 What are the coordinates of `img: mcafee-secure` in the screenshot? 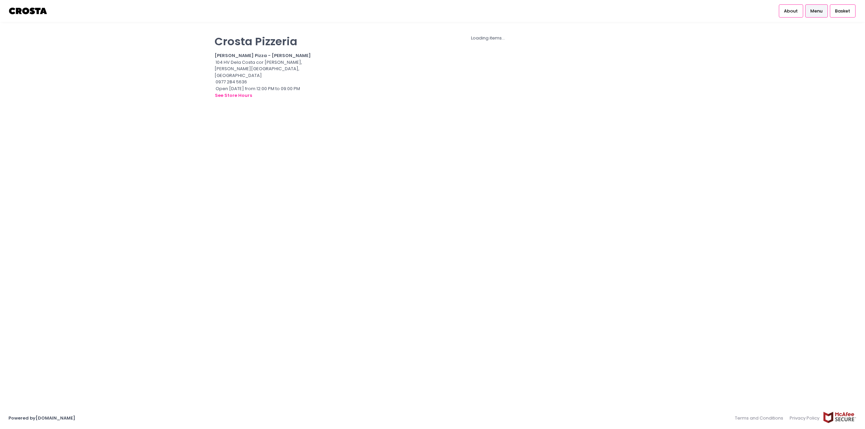 It's located at (839, 417).